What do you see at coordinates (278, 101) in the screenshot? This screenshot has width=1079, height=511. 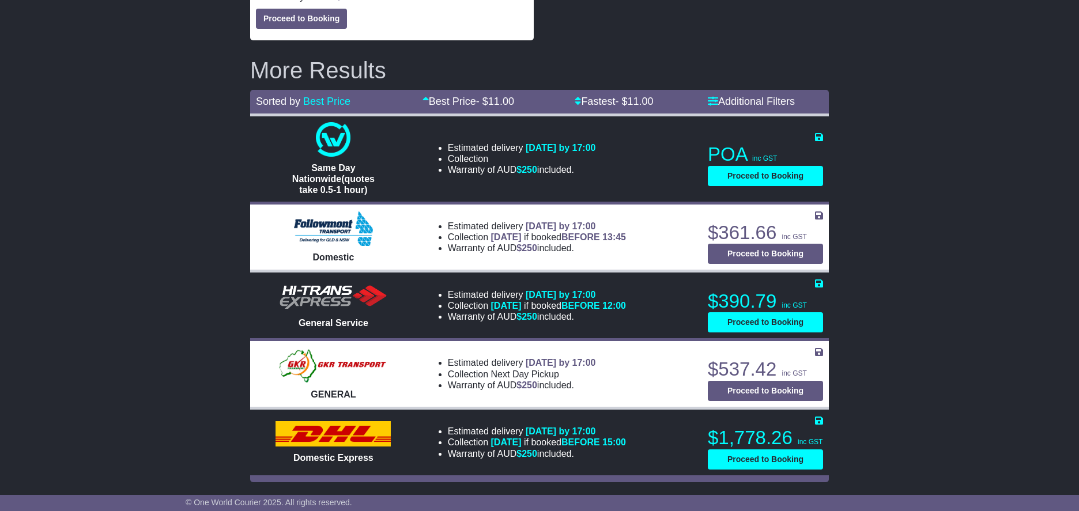 I see `span: Sorted by` at bounding box center [278, 101].